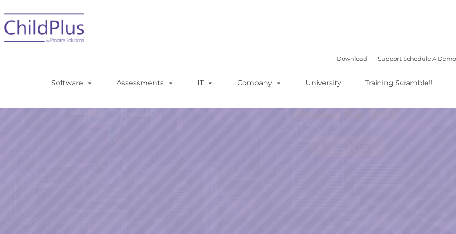  I want to click on a: Download, so click(352, 59).